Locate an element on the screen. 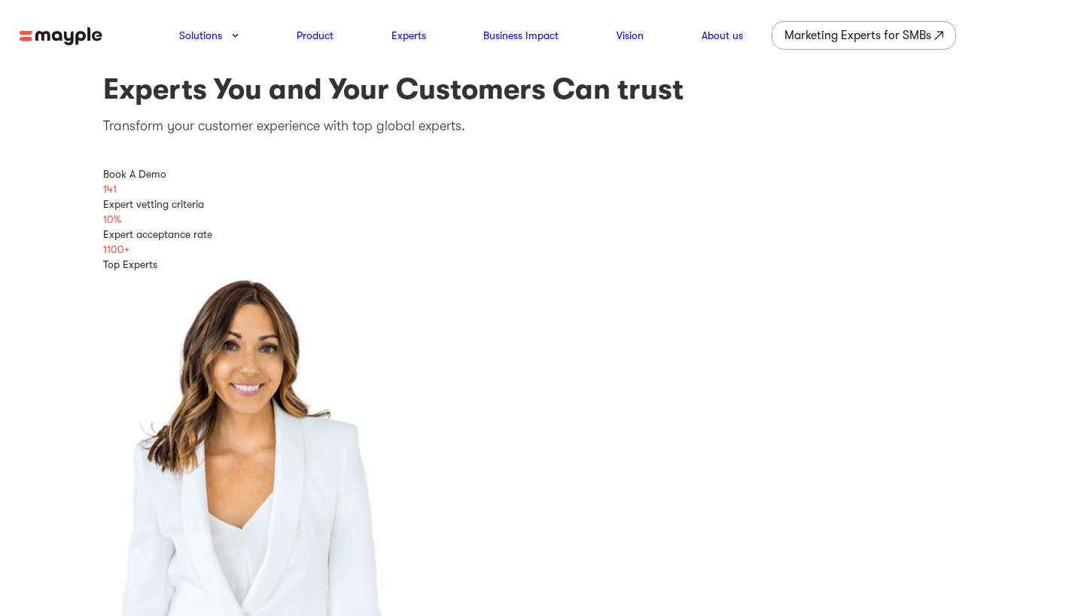 The height and width of the screenshot is (616, 1087). div: Marketing Experts for SMBs is located at coordinates (857, 35).